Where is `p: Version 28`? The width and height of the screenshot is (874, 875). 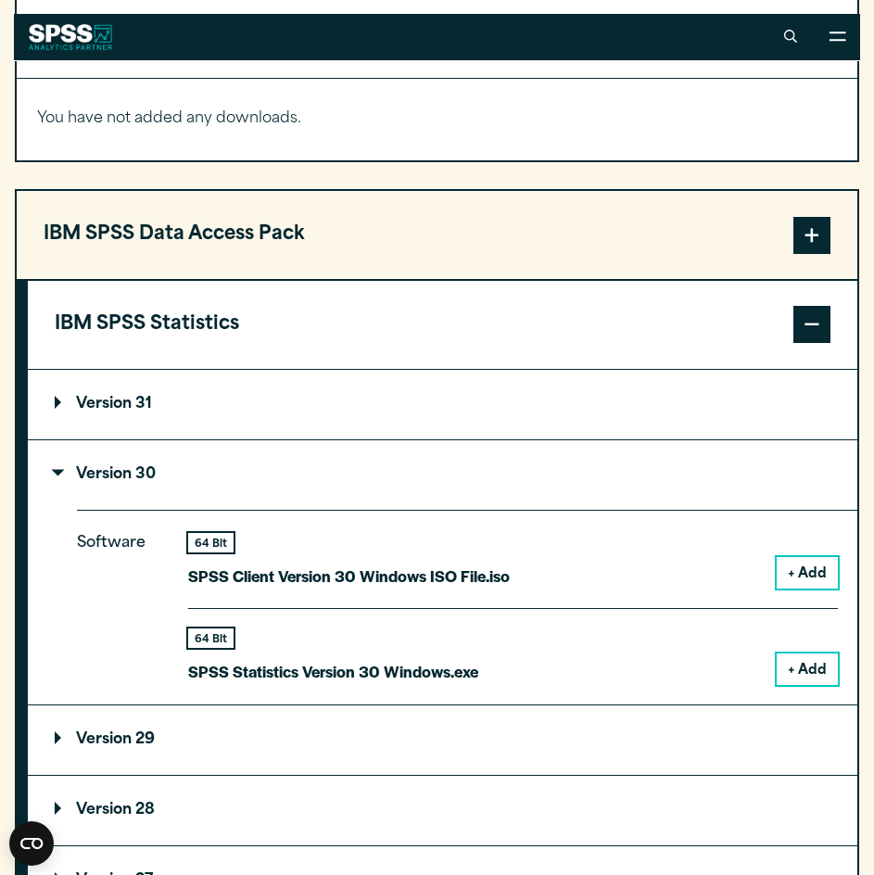
p: Version 28 is located at coordinates (105, 810).